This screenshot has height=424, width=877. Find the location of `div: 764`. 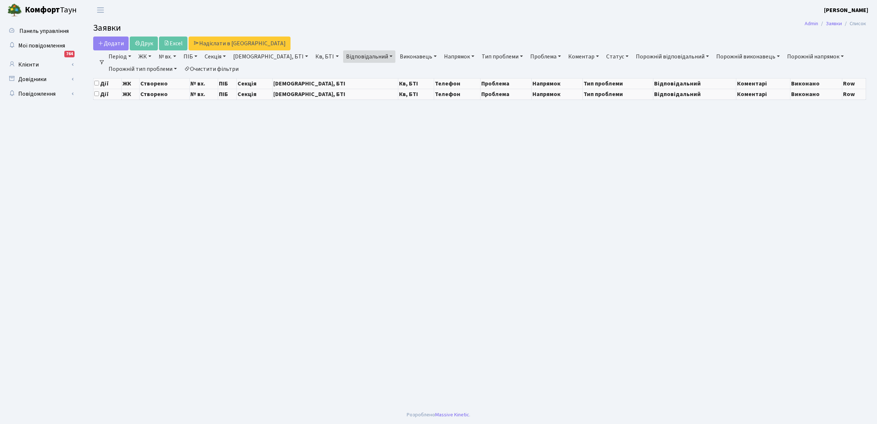

div: 764 is located at coordinates (69, 54).